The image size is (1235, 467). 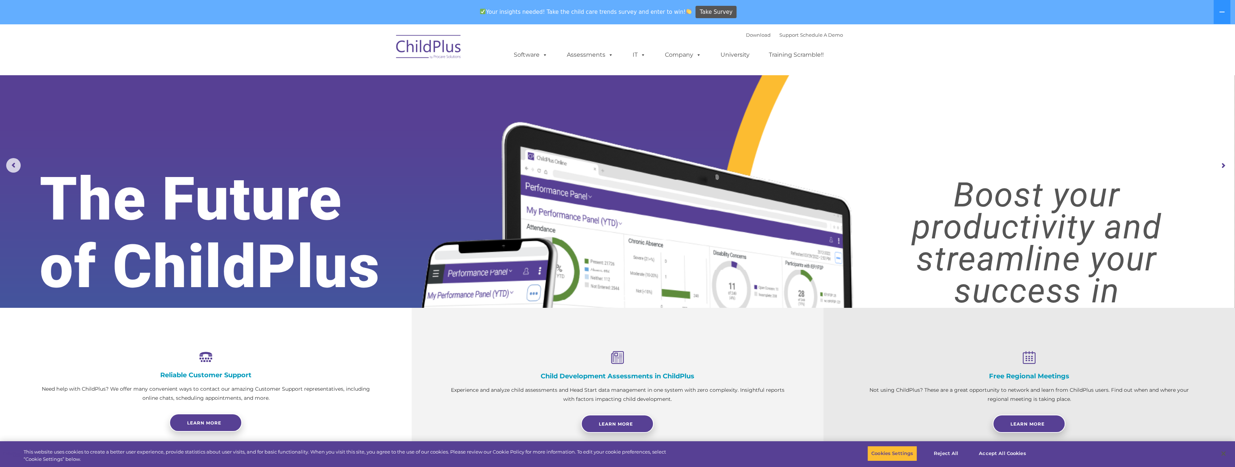 I want to click on a: Download, so click(x=758, y=35).